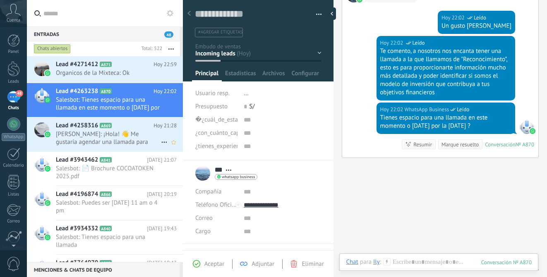  What do you see at coordinates (293, 146) in the screenshot?
I see `span: ¿tienes_experiencia_previa_en_inversiones?�(opción_de_selección_única)` at bounding box center [293, 146].